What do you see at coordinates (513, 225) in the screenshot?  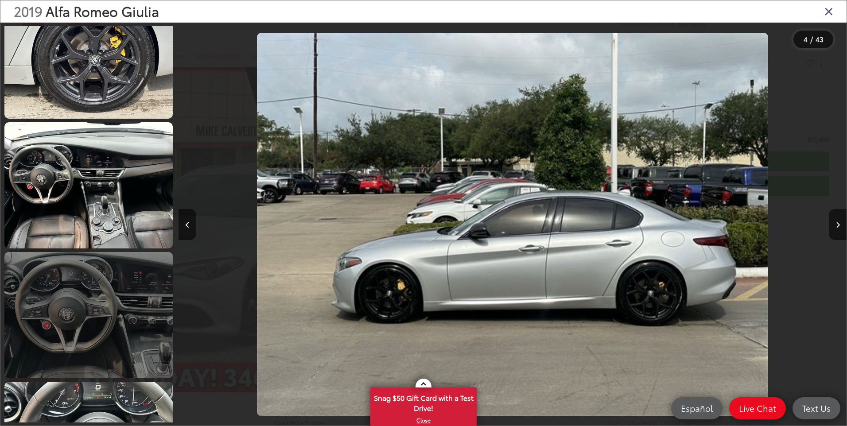 I see `div: 2019 Alfa Romeo Giulia Base 3` at bounding box center [513, 225].